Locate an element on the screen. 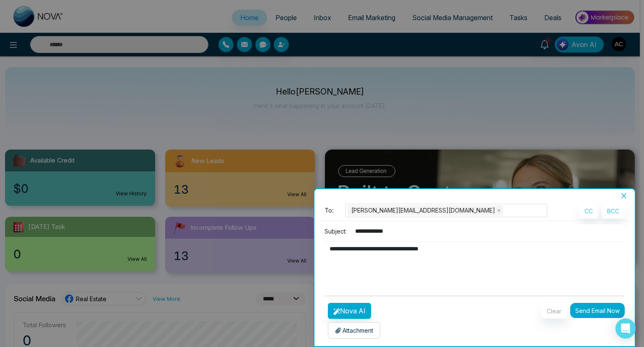 This screenshot has height=347, width=644. span: adish@mmnovatech.com is located at coordinates (425, 210).